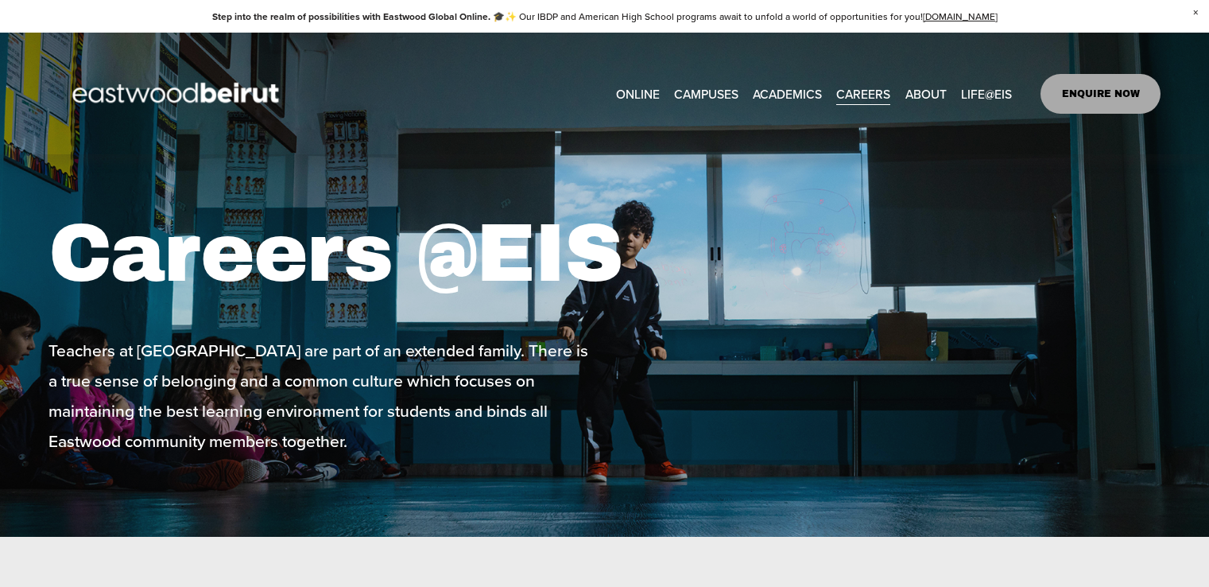 The height and width of the screenshot is (587, 1209). I want to click on span: ACADEMICS, so click(787, 94).